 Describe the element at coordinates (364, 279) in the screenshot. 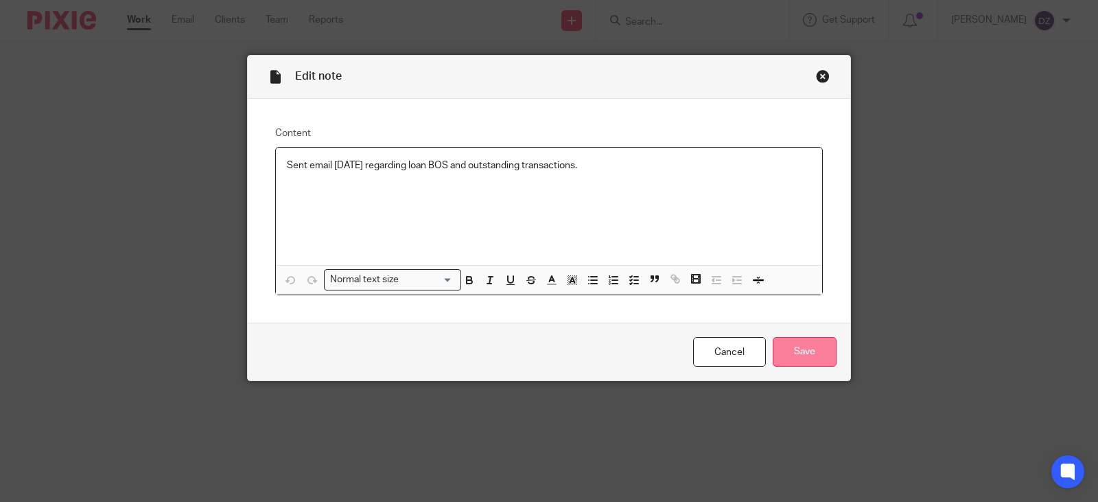

I see `span: Normal text size` at that location.